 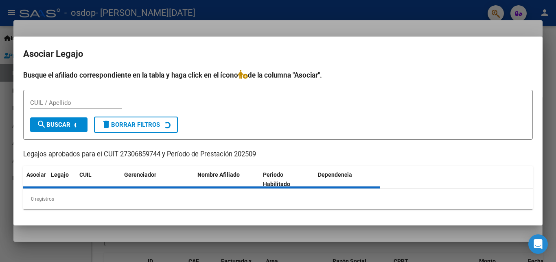 What do you see at coordinates (347, 180) in the screenshot?
I see `datatable-header-cell: Dependencia` at bounding box center [347, 180].